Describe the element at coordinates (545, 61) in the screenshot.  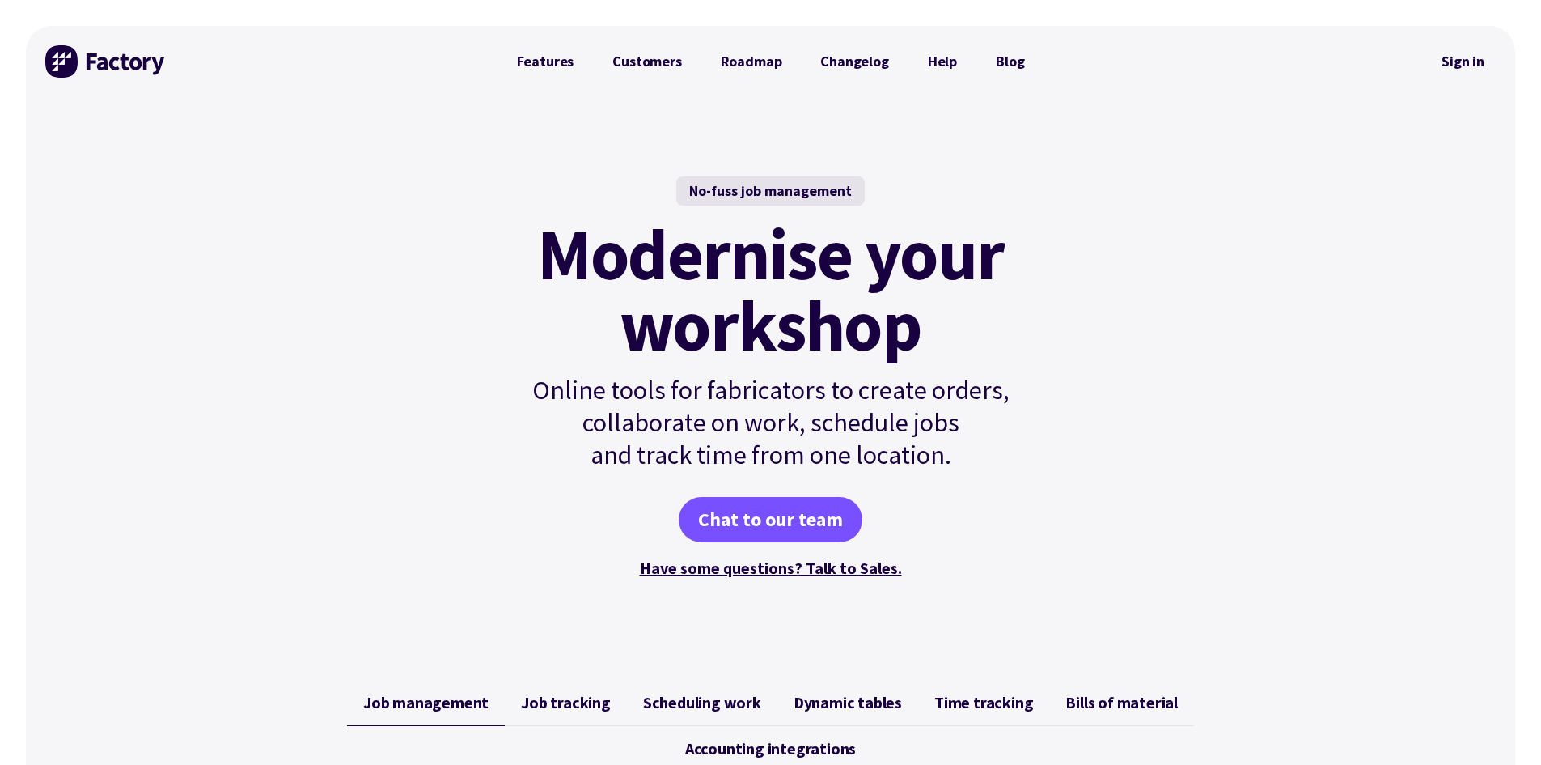
I see `a: Features` at that location.